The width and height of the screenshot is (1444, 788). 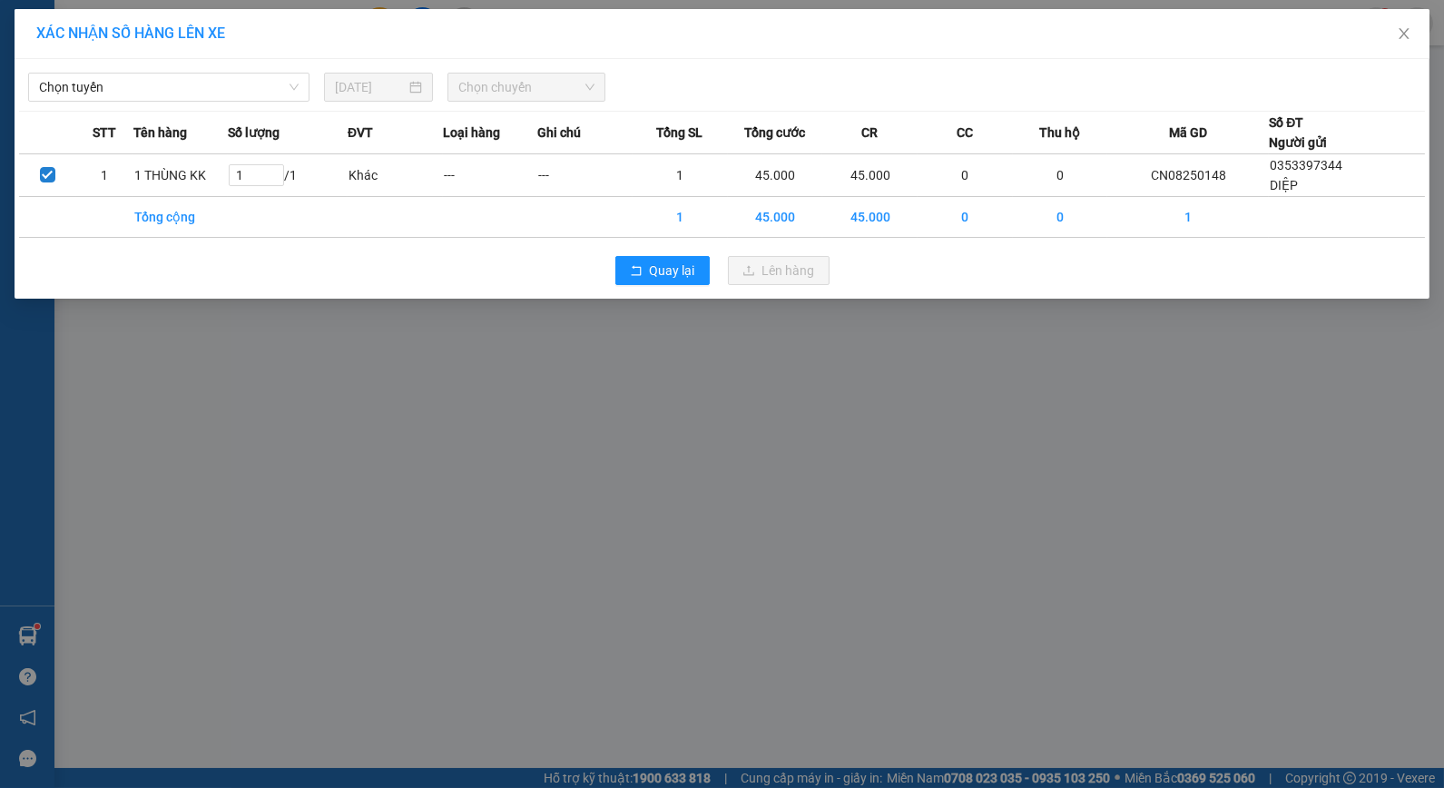 What do you see at coordinates (288, 175) in the screenshot?
I see `td: / 1` at bounding box center [288, 175].